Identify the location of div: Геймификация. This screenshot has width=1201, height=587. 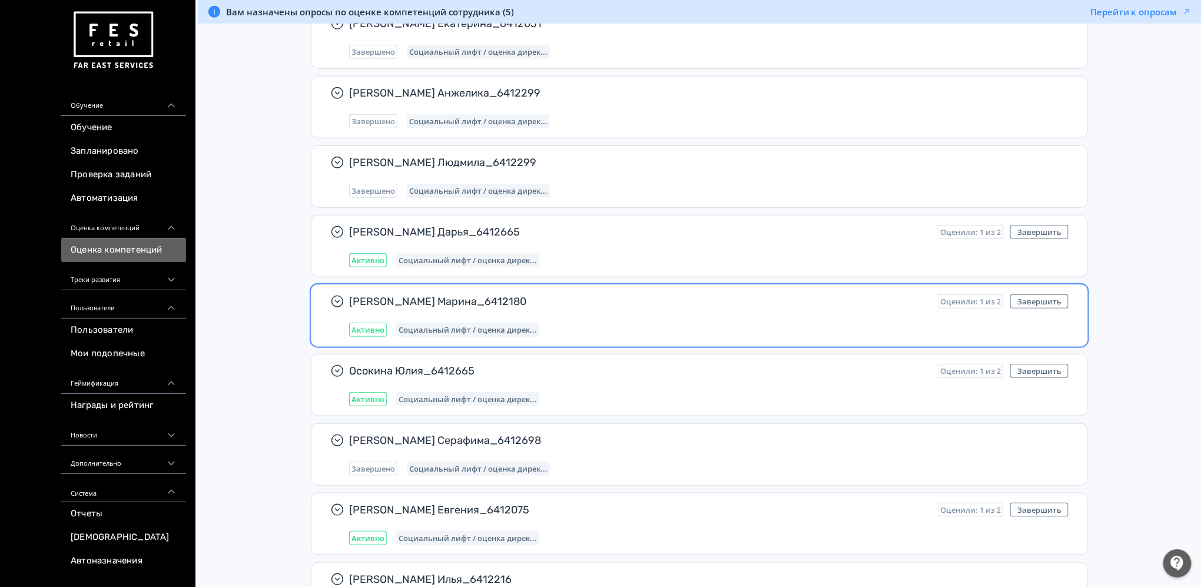
(124, 380).